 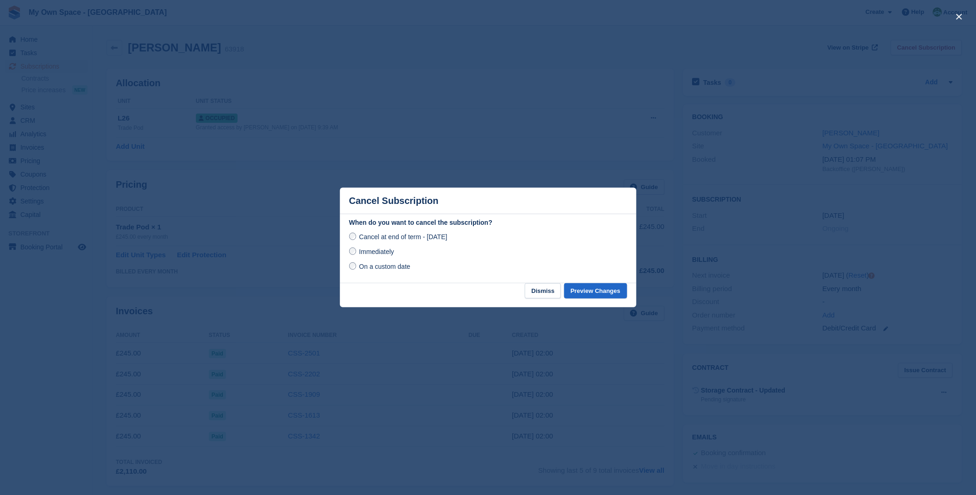 What do you see at coordinates (596, 291) in the screenshot?
I see `button: Preview Changes` at bounding box center [596, 291].